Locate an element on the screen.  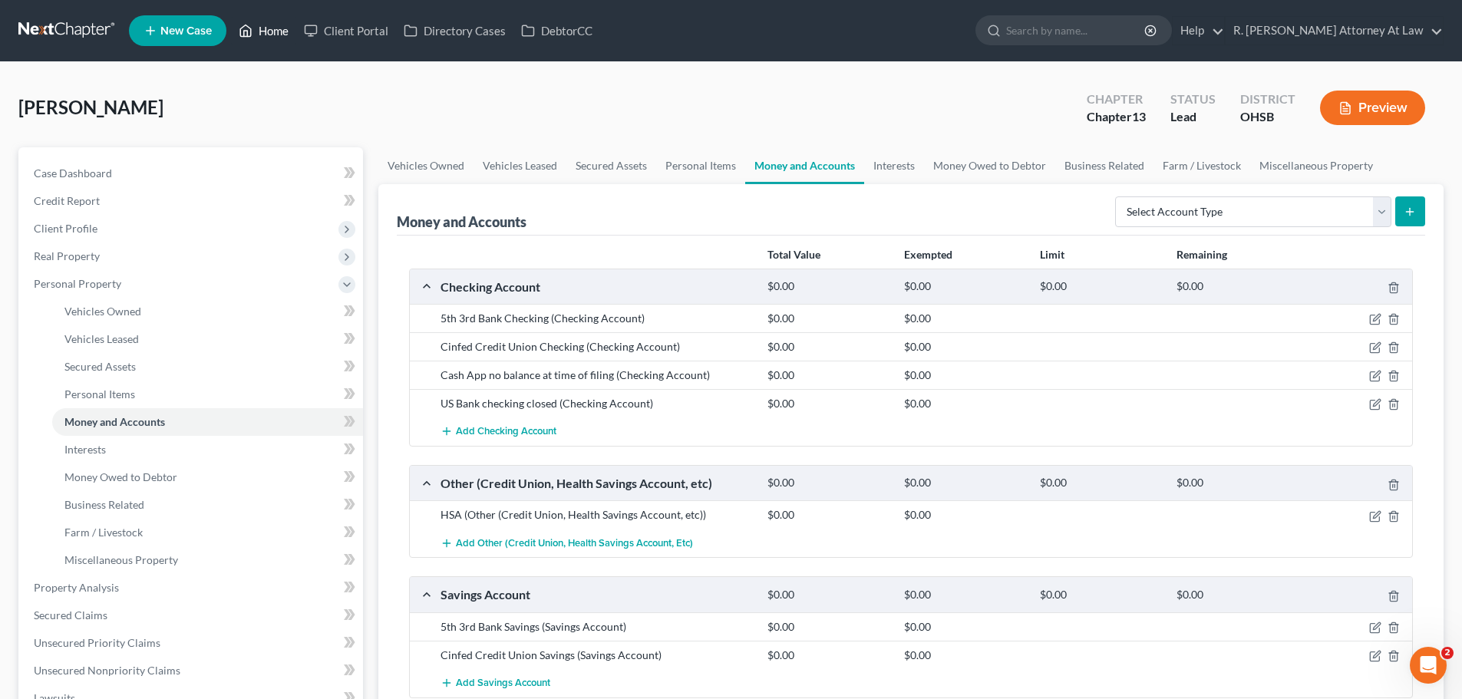
a: Case Dashboard is located at coordinates (192, 173).